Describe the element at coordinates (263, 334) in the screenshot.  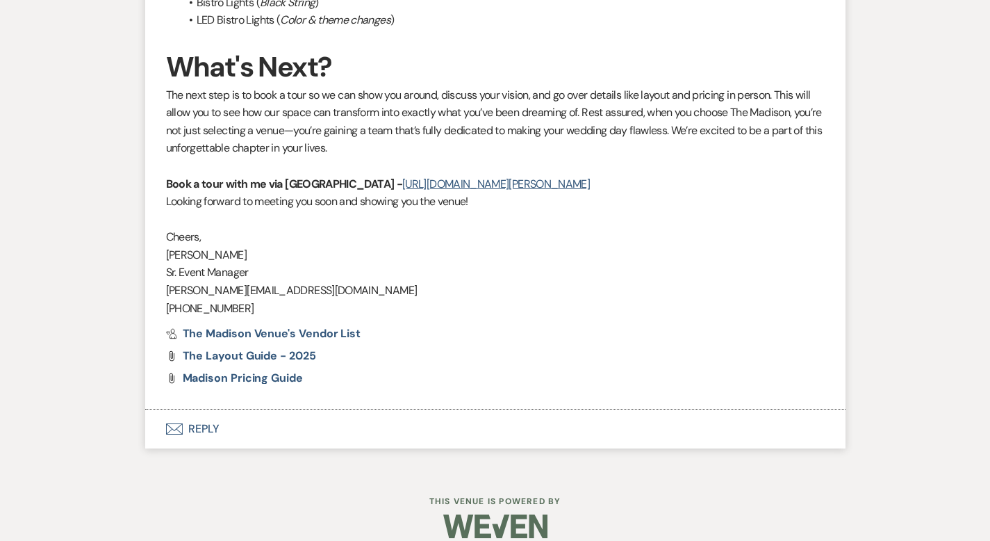
I see `a: The Madison Venue's Vendor List` at that location.